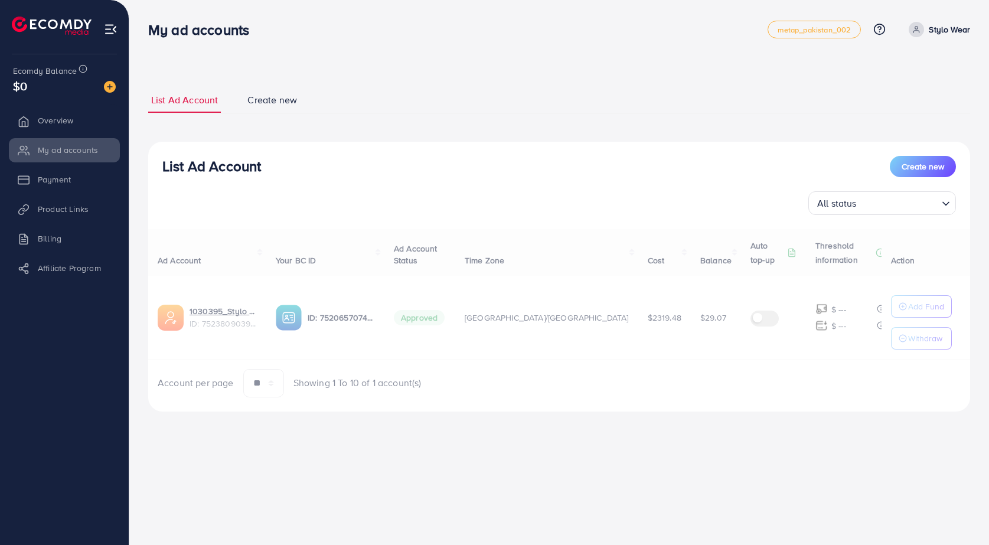 This screenshot has height=545, width=989. Describe the element at coordinates (211, 166) in the screenshot. I see `h3: List Ad Account` at that location.